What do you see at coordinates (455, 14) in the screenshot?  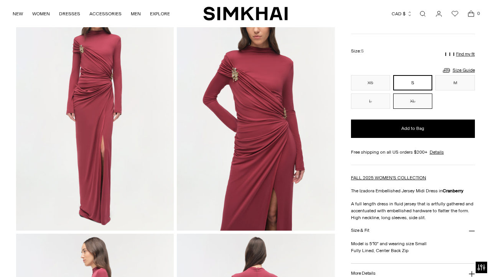 I see `a: Wishlist` at bounding box center [455, 14].